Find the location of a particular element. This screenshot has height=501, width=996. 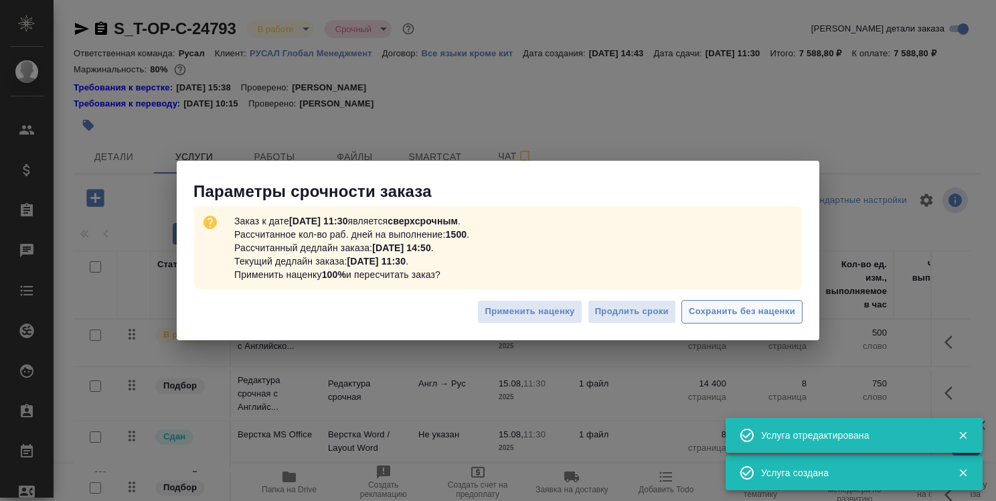

span: Сохранить без наценки is located at coordinates (742, 311).